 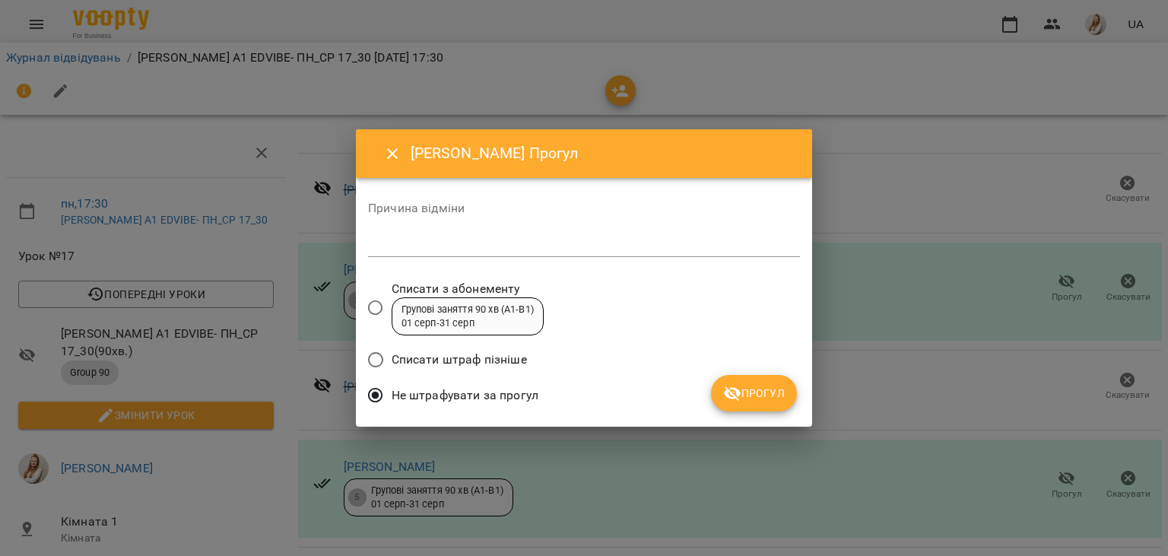 What do you see at coordinates (754, 393) in the screenshot?
I see `button: Прогул` at bounding box center [754, 393].